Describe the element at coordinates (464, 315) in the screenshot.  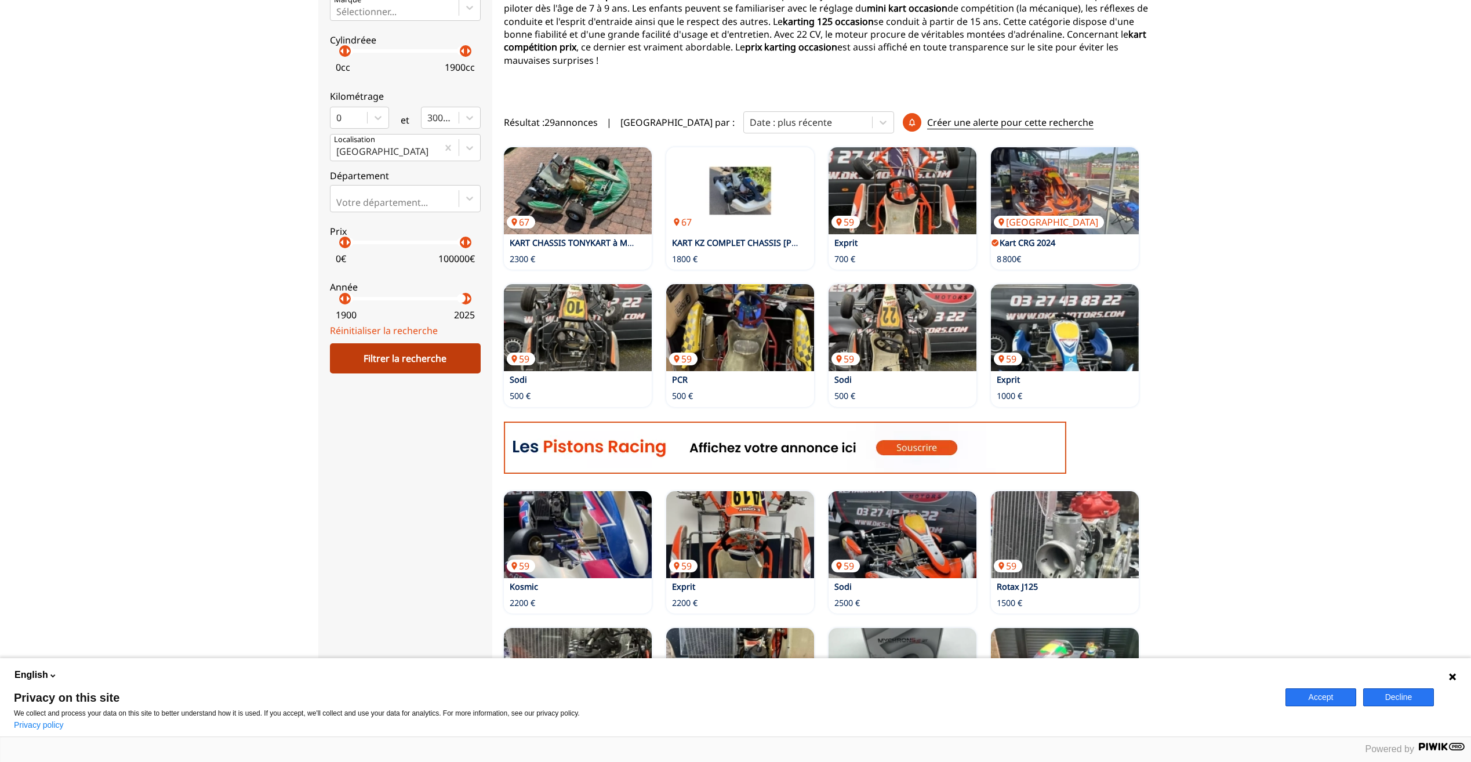
I see `p: 2025` at that location.